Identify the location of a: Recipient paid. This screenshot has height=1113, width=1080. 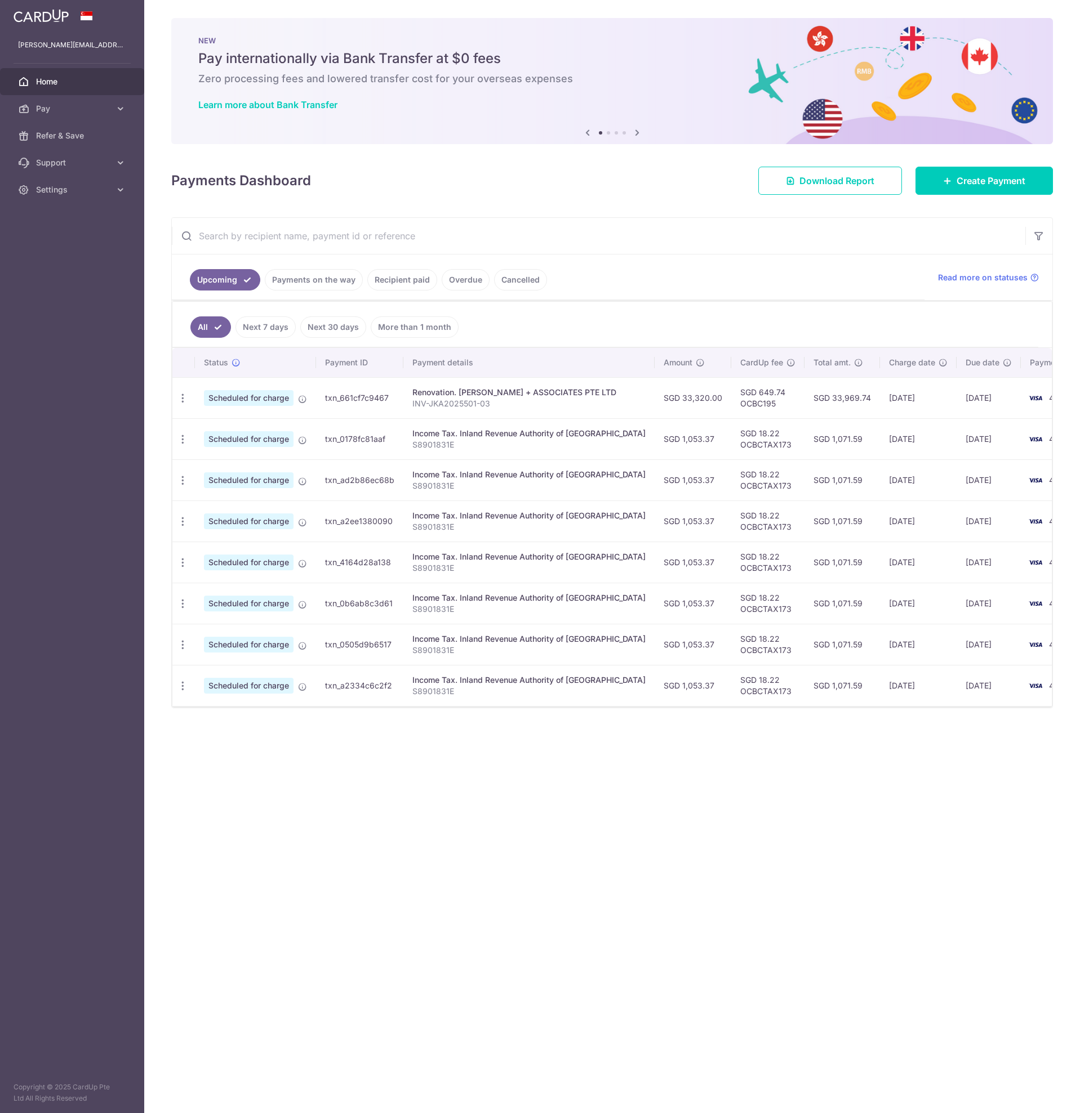
(402, 280).